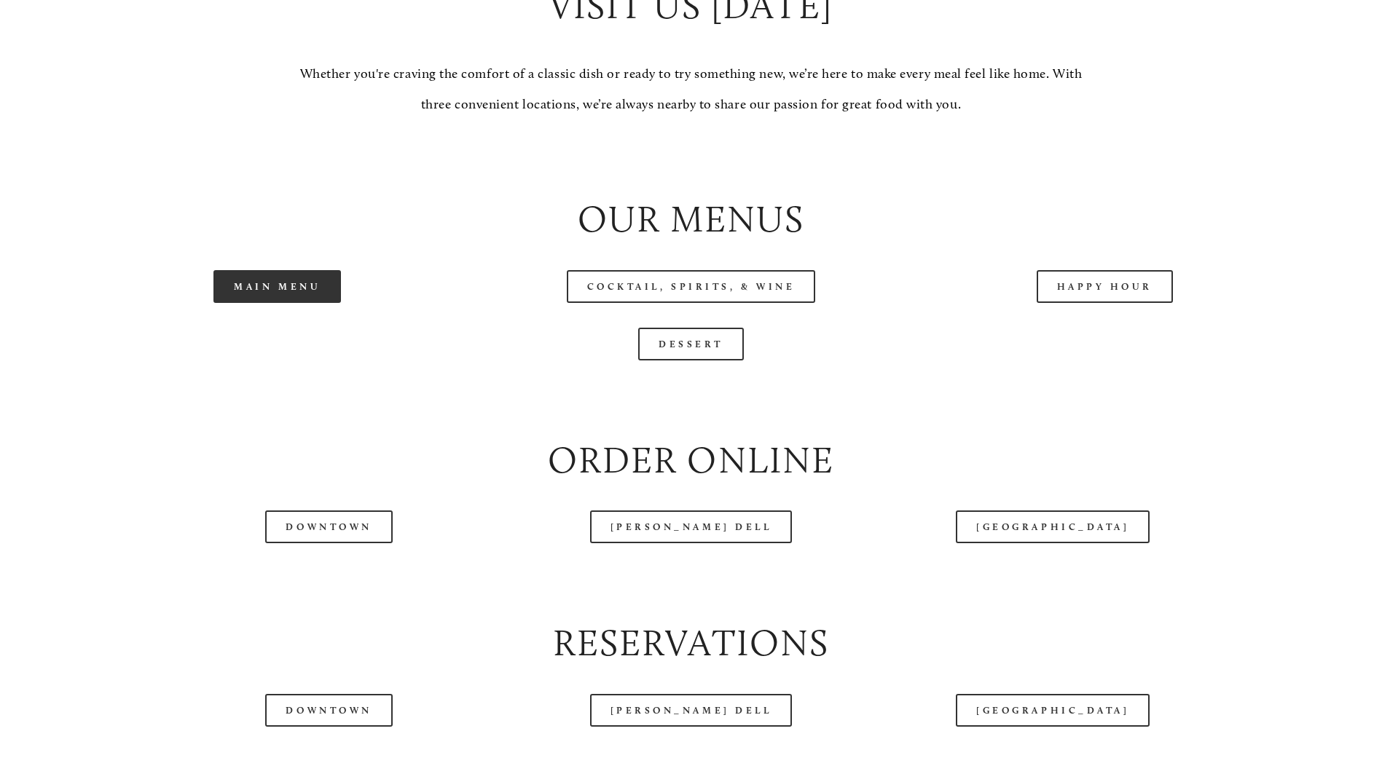 The height and width of the screenshot is (782, 1382). What do you see at coordinates (690, 344) in the screenshot?
I see `a: Dessert` at bounding box center [690, 344].